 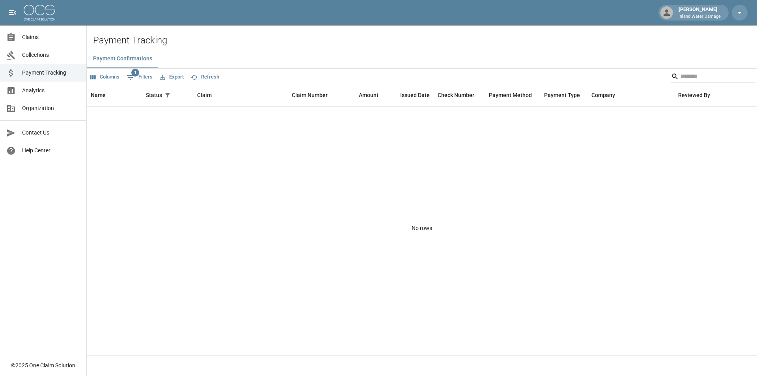 I want to click on span: Claims, so click(x=51, y=37).